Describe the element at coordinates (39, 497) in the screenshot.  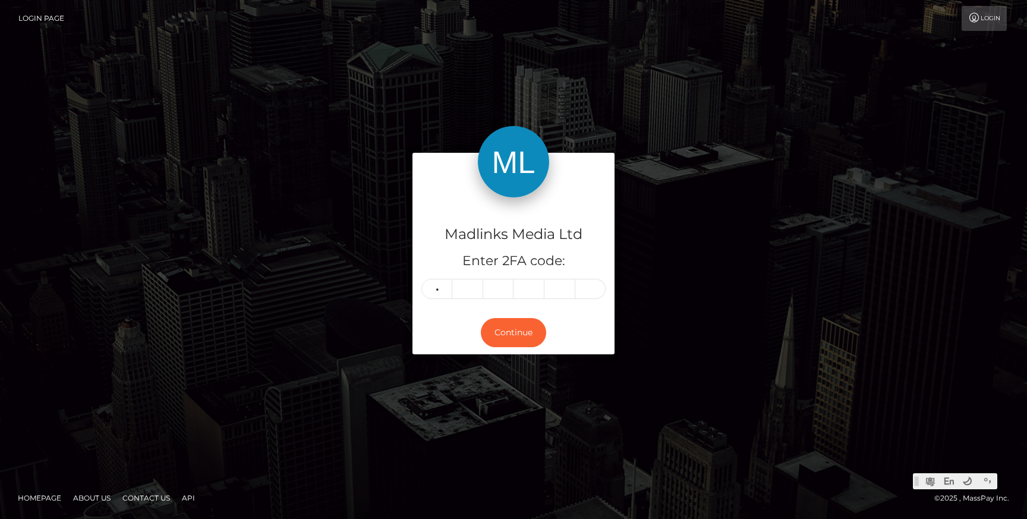
I see `a: Homepage` at that location.